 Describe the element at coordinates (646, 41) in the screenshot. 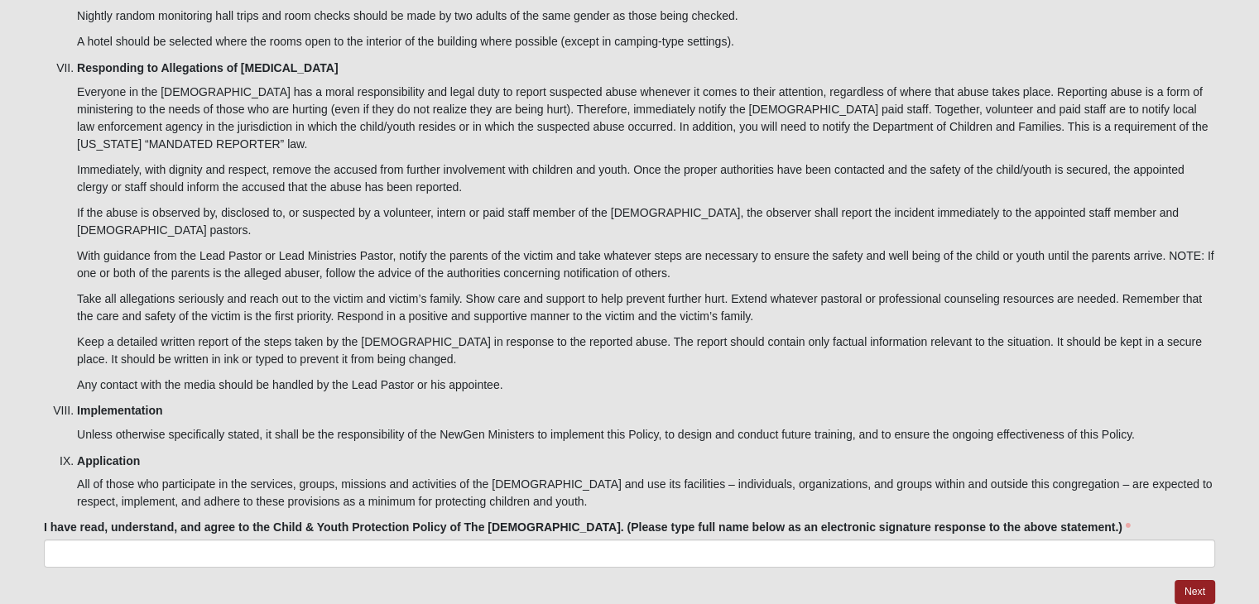

I see `p: A hotel should be selected where the rooms open to the interior of the building where possible (e...` at that location.